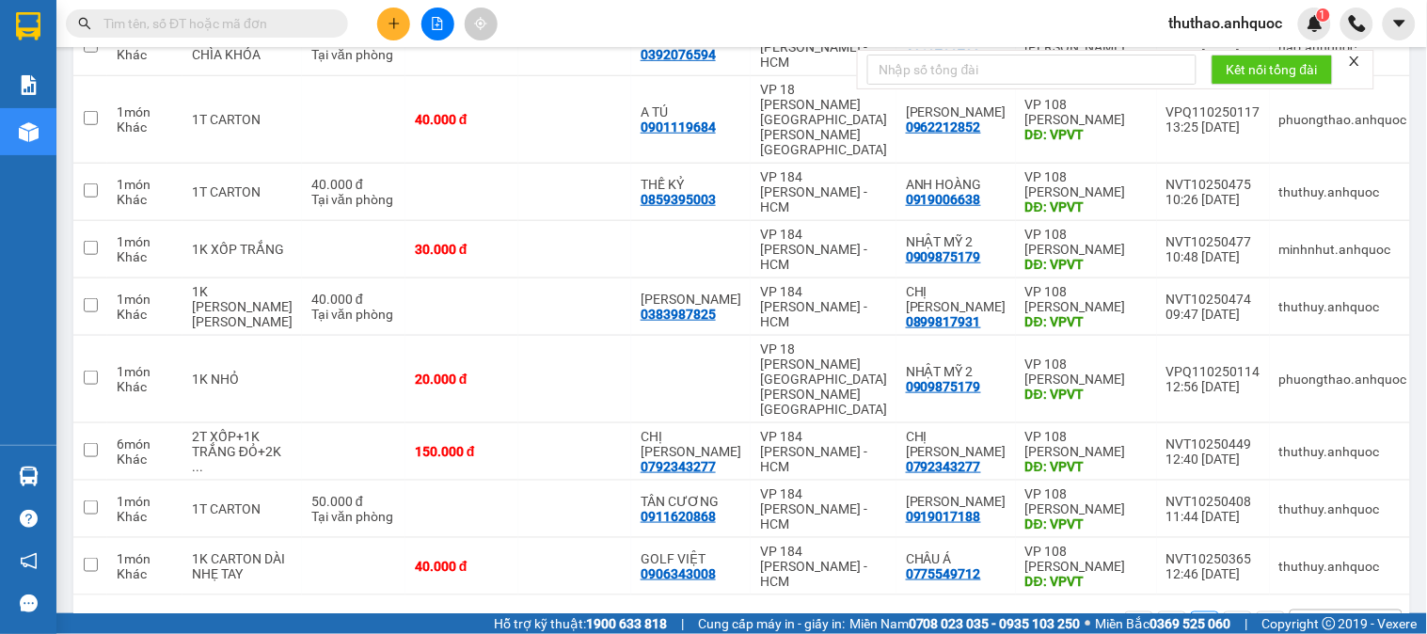 The width and height of the screenshot is (1427, 634). What do you see at coordinates (393, 24) in the screenshot?
I see `button: plus` at bounding box center [393, 24].